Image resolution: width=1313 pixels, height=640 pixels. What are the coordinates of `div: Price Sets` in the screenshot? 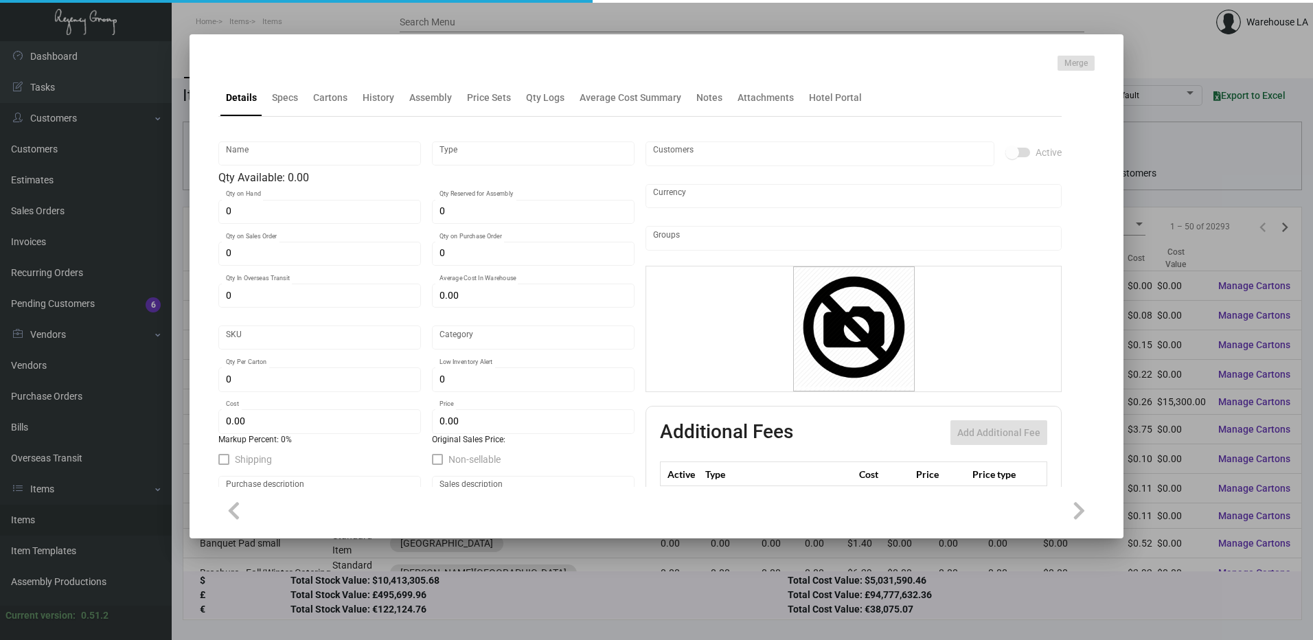 It's located at (489, 97).